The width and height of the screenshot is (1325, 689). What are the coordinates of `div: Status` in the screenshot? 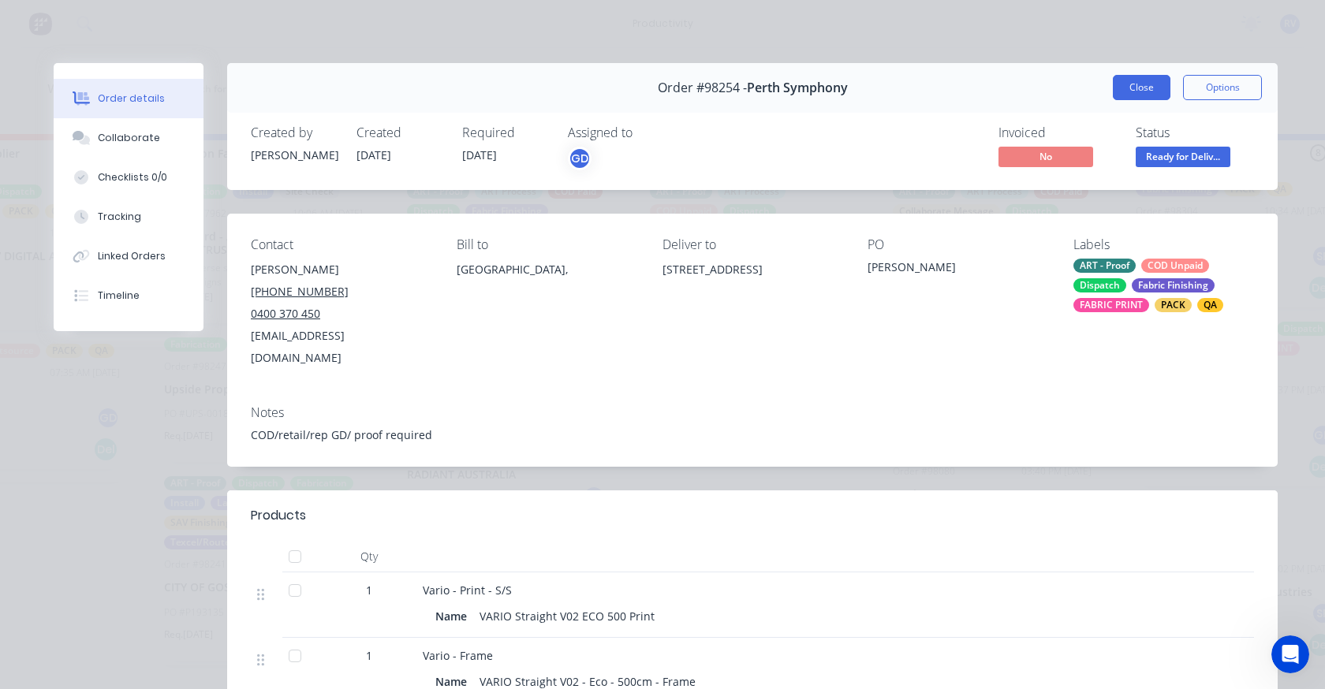 It's located at (1195, 132).